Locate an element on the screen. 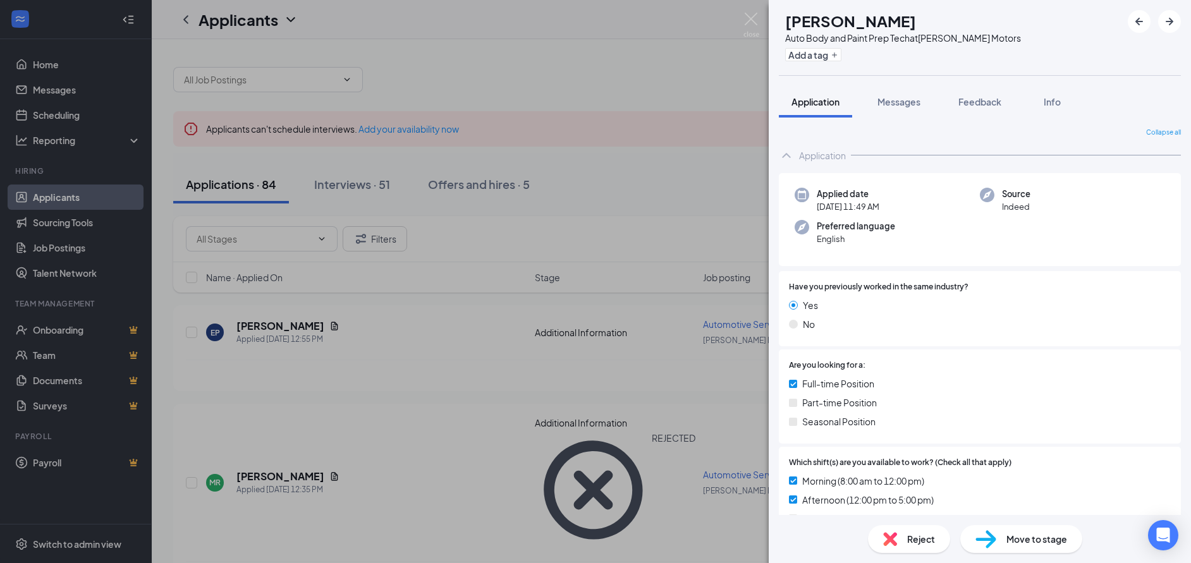 The height and width of the screenshot is (563, 1191). span: Evening (5:00 pm to 10:00 pm) is located at coordinates (863, 519).